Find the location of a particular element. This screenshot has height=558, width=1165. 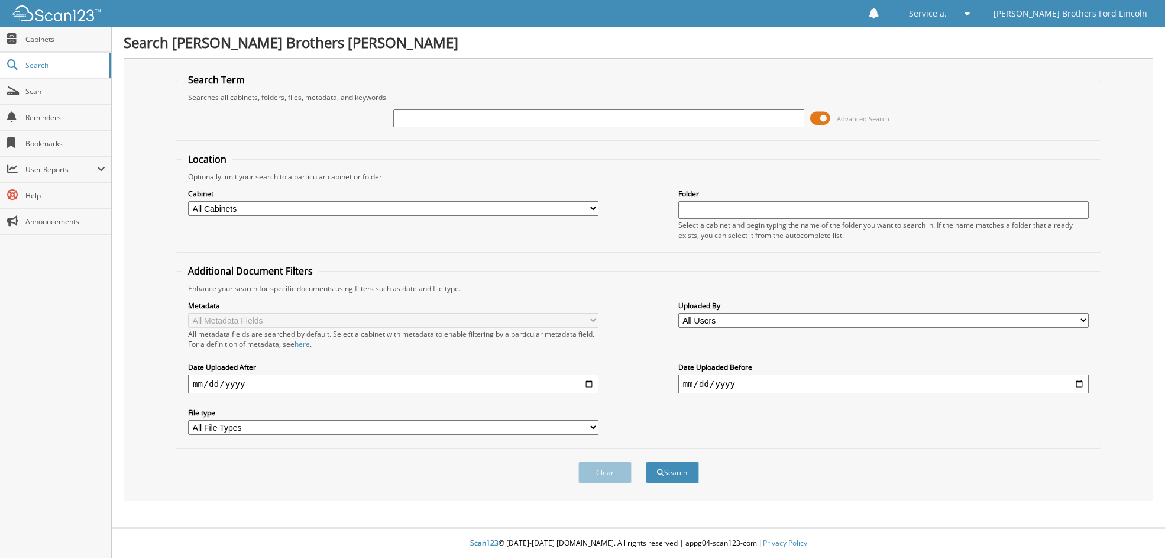

div: Chat Widget is located at coordinates (1135, 529).